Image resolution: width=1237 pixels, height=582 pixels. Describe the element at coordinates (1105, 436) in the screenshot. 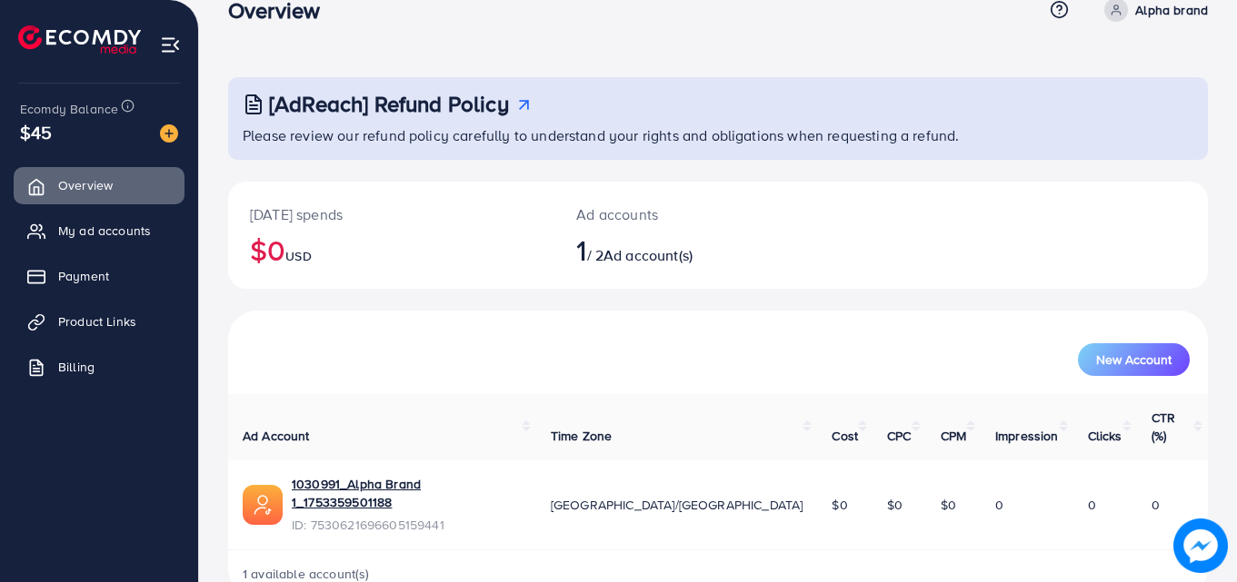

I see `span: Clicks` at that location.